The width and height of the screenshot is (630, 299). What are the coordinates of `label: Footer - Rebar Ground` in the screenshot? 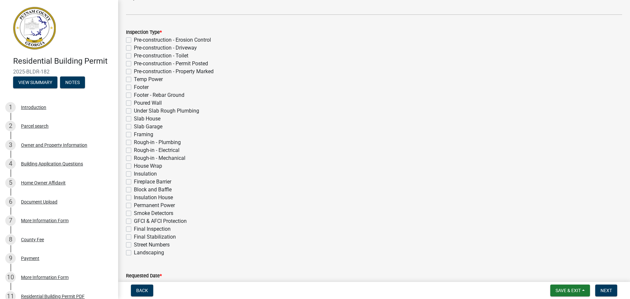 It's located at (159, 95).